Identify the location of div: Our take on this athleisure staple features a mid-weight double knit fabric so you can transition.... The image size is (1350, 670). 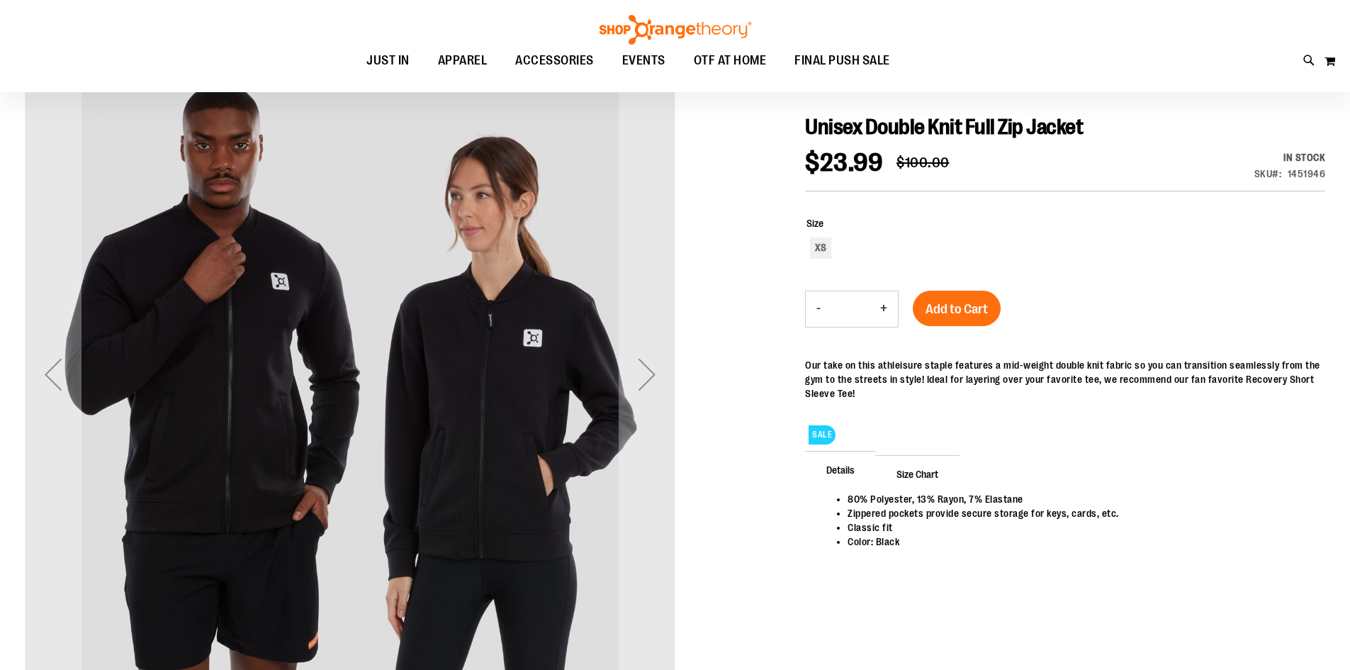
(1065, 379).